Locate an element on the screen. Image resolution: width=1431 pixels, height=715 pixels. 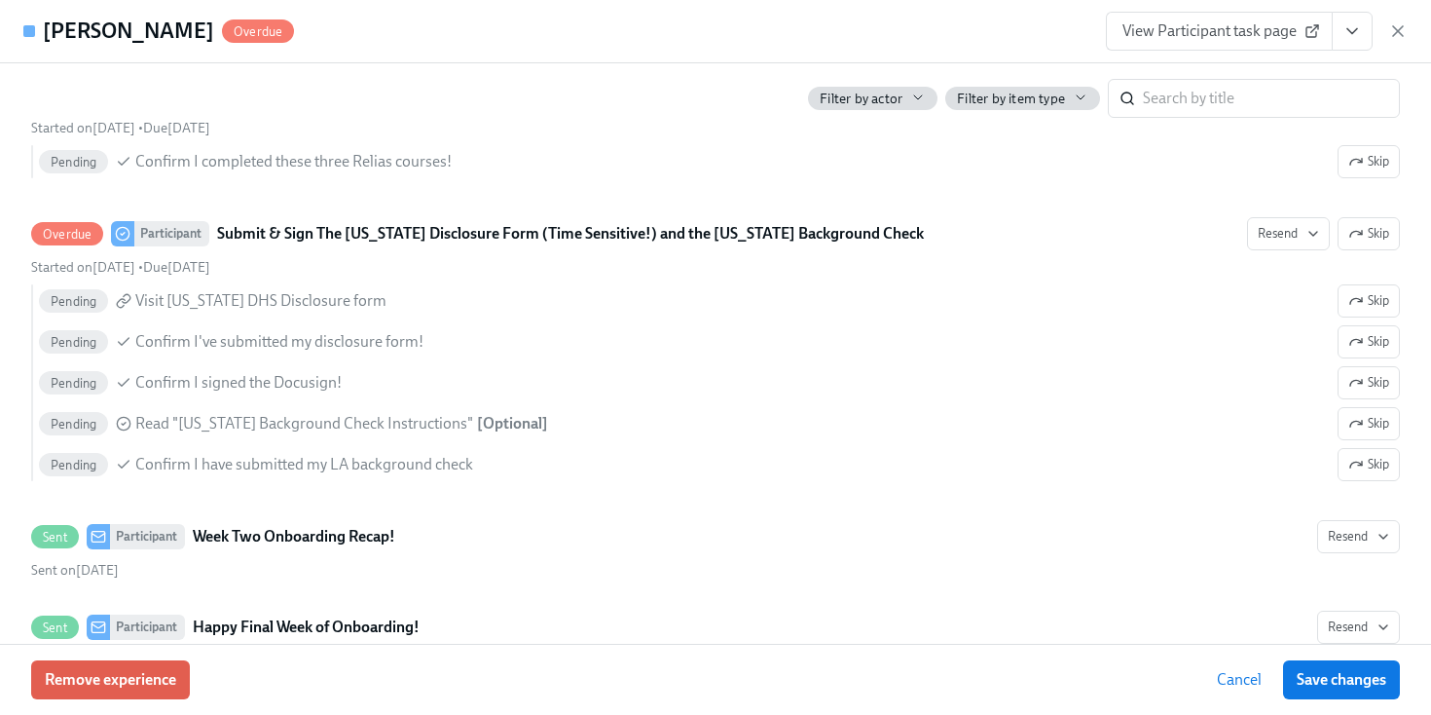
input: Search by title is located at coordinates (1272, 98).